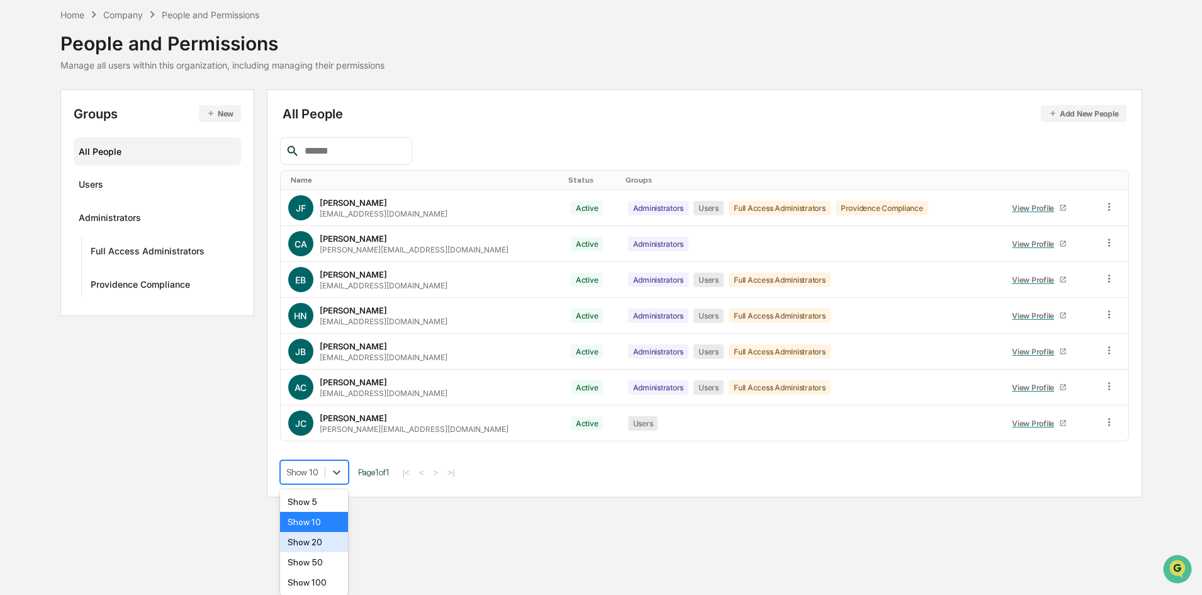 This screenshot has width=1202, height=595. Describe the element at coordinates (301, 244) in the screenshot. I see `span: CA` at that location.